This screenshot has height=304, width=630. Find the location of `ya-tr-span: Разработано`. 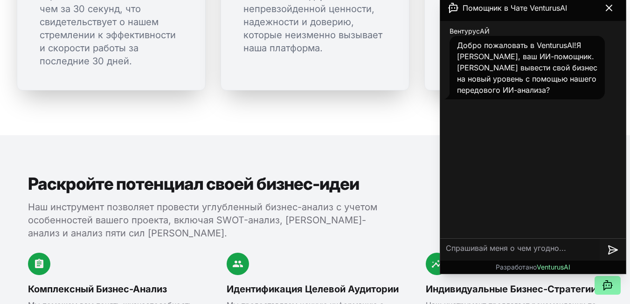

ya-tr-span: Разработано is located at coordinates (516, 267).